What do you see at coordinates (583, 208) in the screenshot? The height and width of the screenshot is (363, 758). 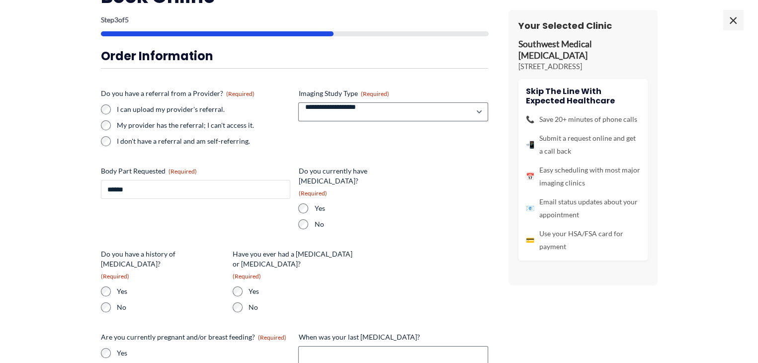 I see `li: Email status updates about your appointment` at bounding box center [583, 208].